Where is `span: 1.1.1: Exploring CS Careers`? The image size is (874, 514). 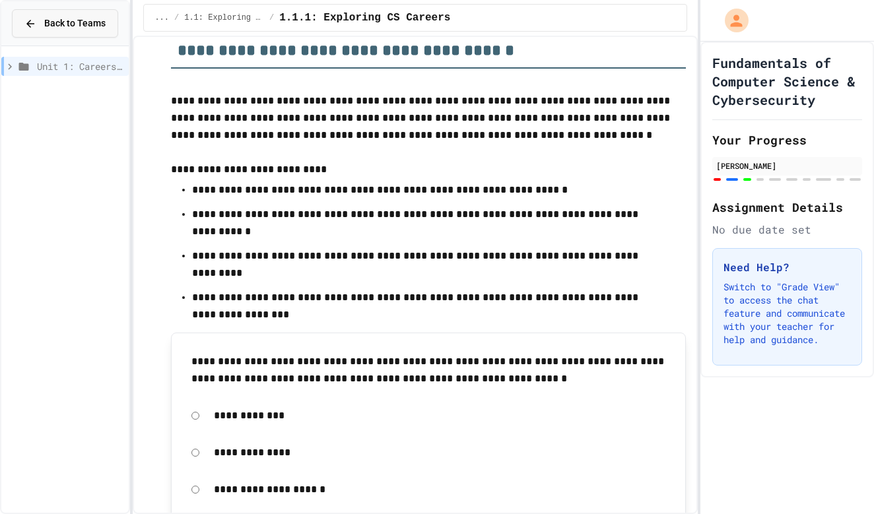
span: 1.1.1: Exploring CS Careers is located at coordinates (364, 18).